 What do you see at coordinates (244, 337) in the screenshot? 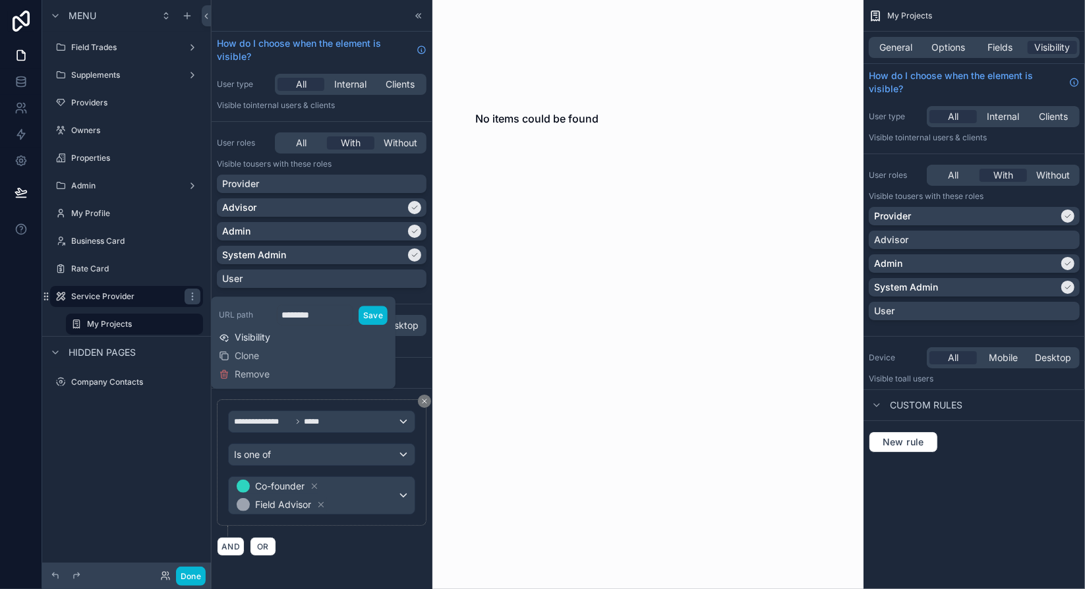
I see `button: Visibility` at bounding box center [244, 337].